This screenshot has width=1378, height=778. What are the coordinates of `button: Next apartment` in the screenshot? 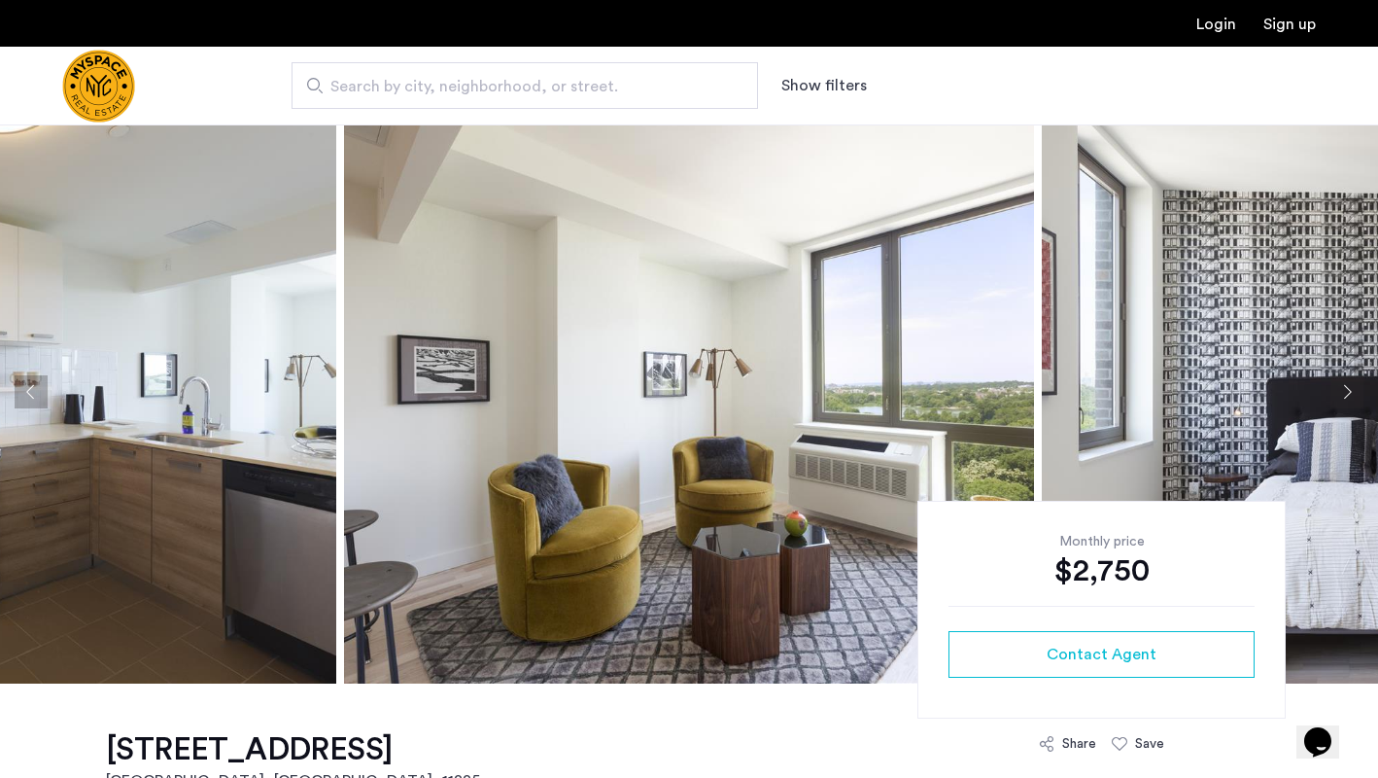 It's located at (1347, 392).